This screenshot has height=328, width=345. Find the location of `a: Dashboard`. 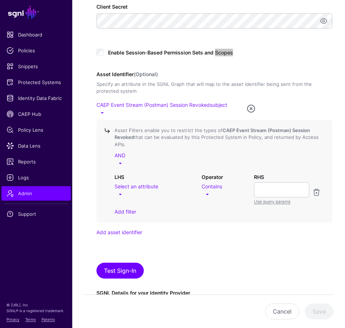

a: Dashboard is located at coordinates (36, 35).